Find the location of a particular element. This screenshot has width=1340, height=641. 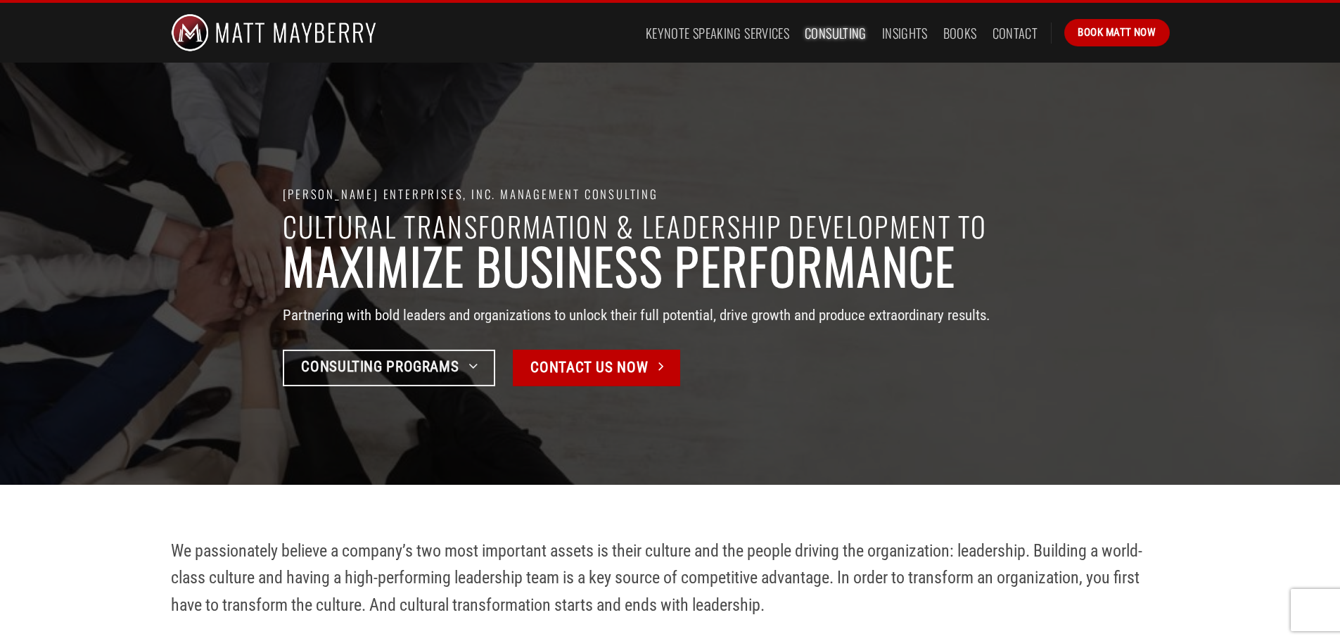

p: Partnering with bold leaders and organizations to unlock their full potential, drive growth and p... is located at coordinates (680, 315).